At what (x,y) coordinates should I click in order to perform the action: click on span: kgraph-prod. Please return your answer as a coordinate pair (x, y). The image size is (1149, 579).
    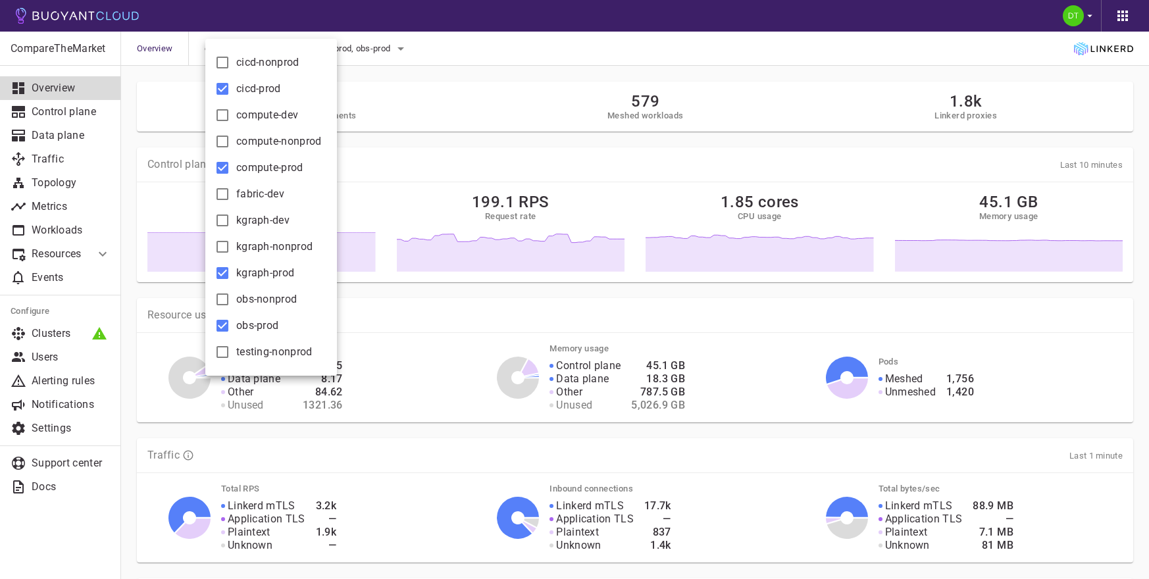
    Looking at the image, I should click on (265, 273).